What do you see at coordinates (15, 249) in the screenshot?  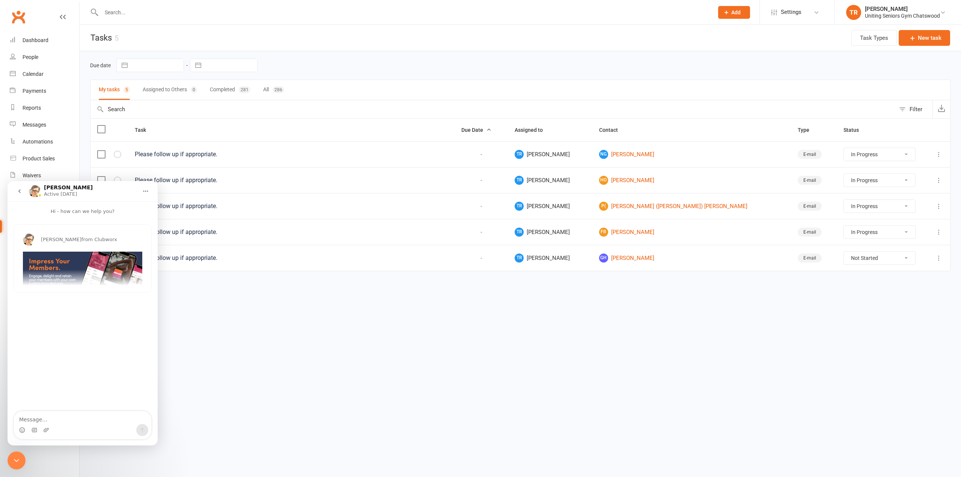 I see `button: Emoji picker` at bounding box center [15, 249].